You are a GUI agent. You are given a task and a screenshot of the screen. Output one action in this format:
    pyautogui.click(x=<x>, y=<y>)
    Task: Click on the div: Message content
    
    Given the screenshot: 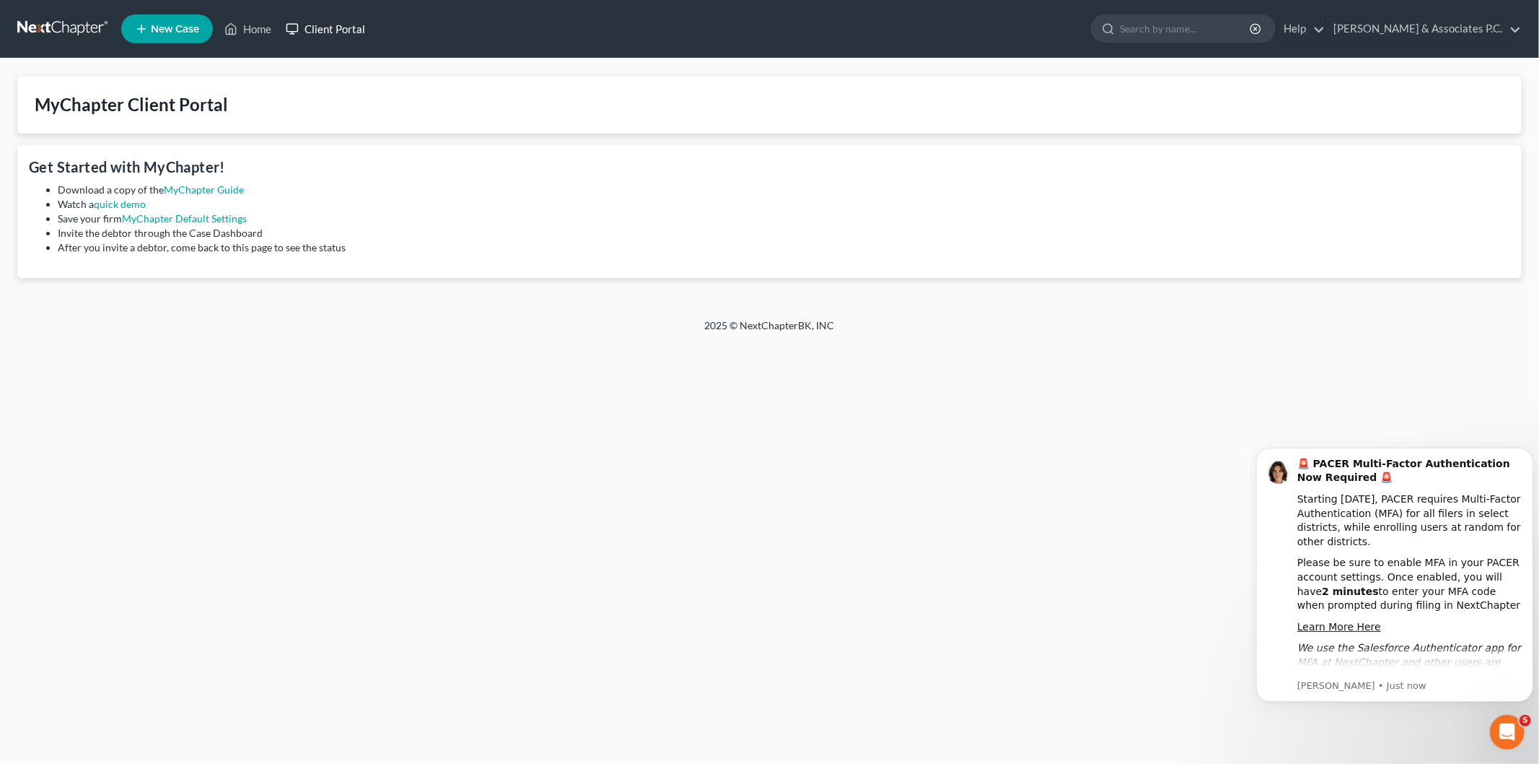 What is the action you would take?
    pyautogui.click(x=159, y=139)
    